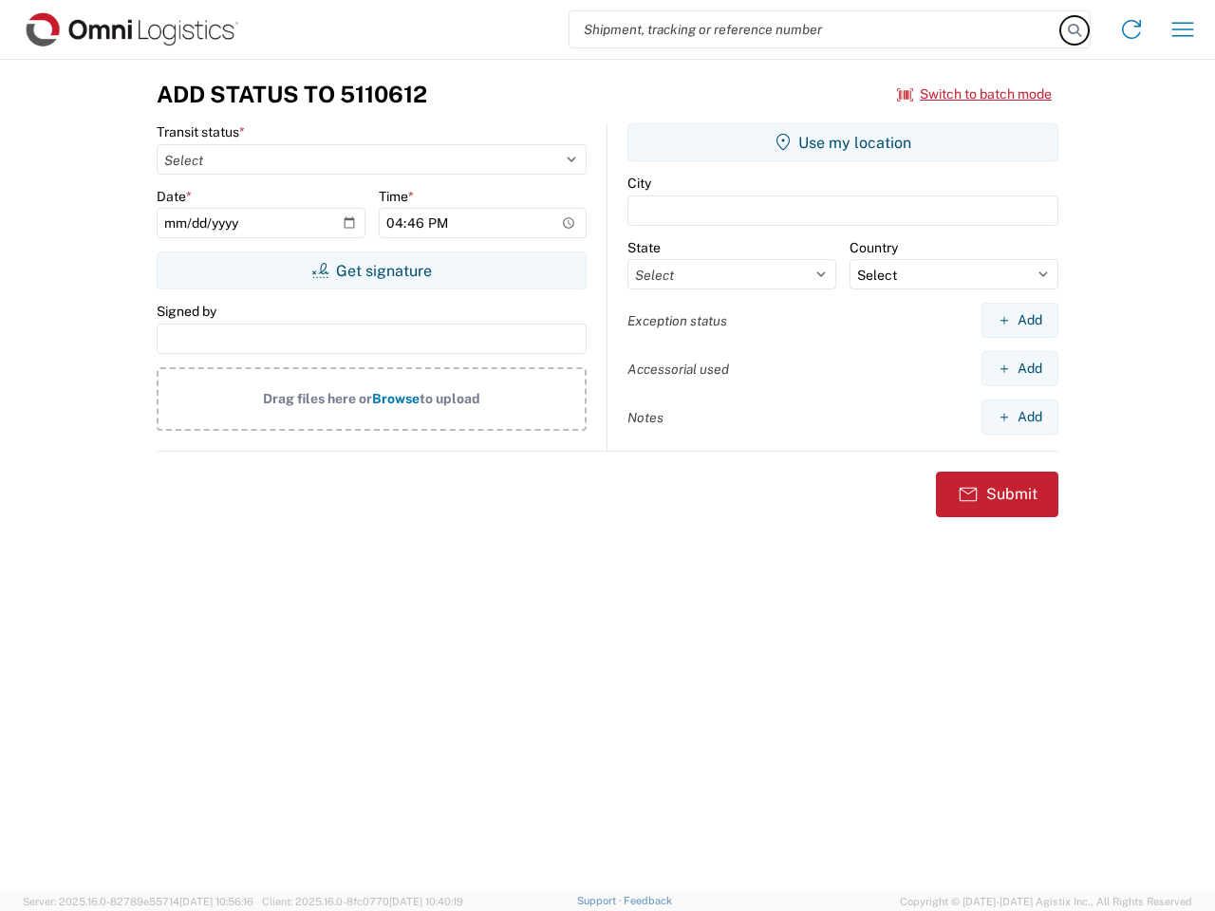 The width and height of the screenshot is (1215, 911). I want to click on h3: Add Status to 5110612, so click(291, 94).